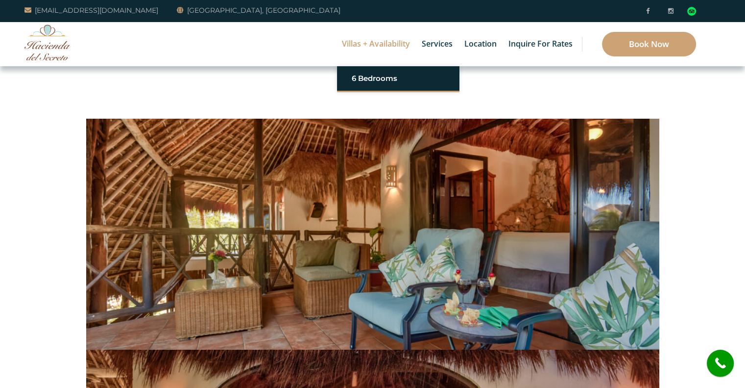  What do you see at coordinates (481, 44) in the screenshot?
I see `a: Location` at bounding box center [481, 44].